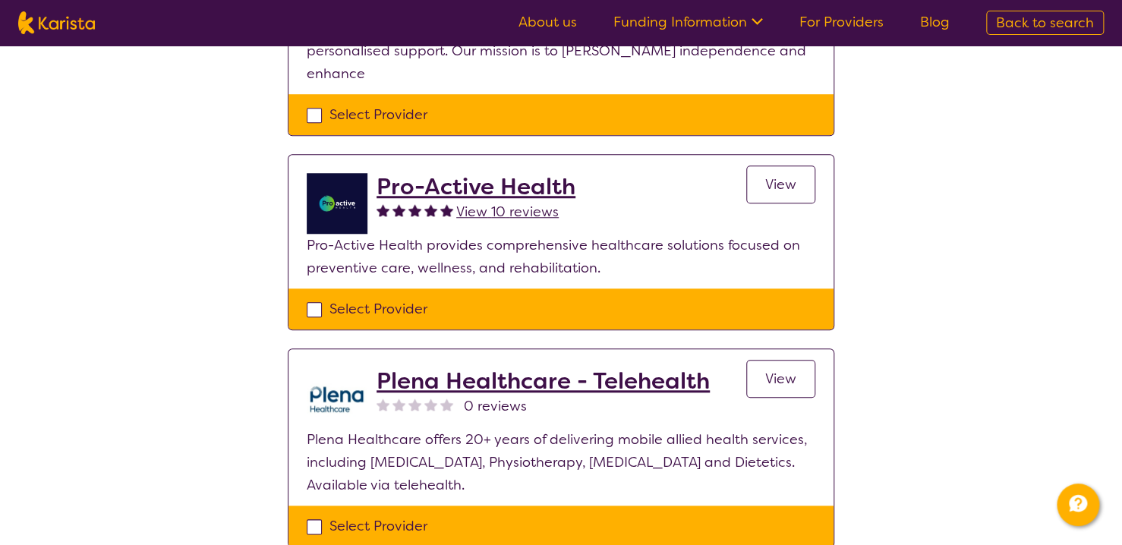 This screenshot has height=545, width=1122. Describe the element at coordinates (1045, 23) in the screenshot. I see `span: Back to search` at that location.